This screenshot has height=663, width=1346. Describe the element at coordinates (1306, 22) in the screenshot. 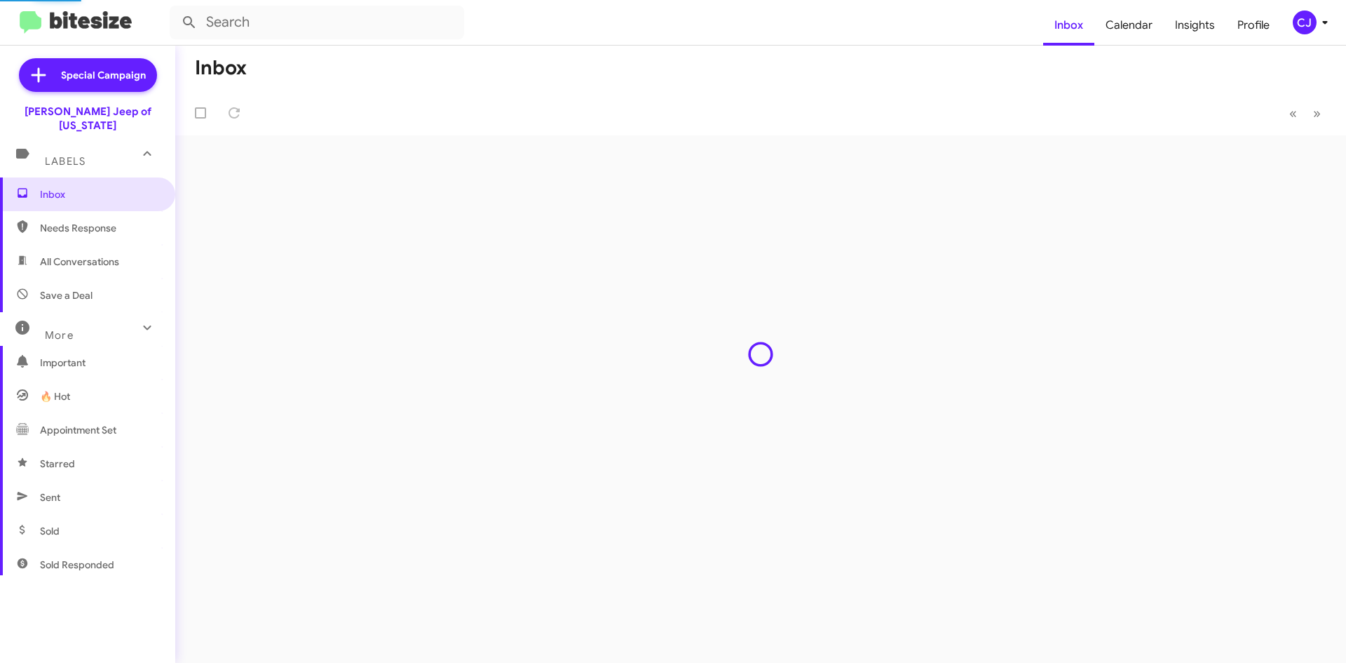

I see `button: CJ` at that location.